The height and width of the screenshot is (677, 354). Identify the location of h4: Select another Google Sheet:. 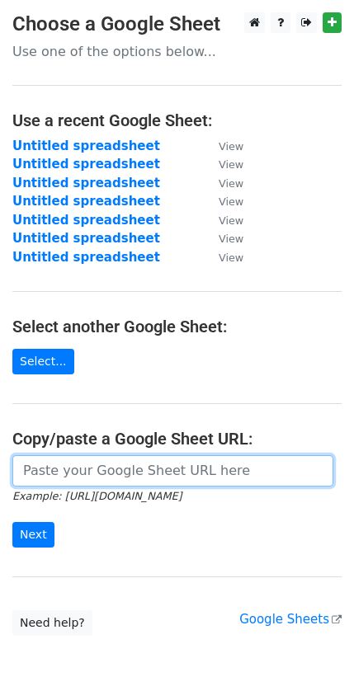
(176, 326).